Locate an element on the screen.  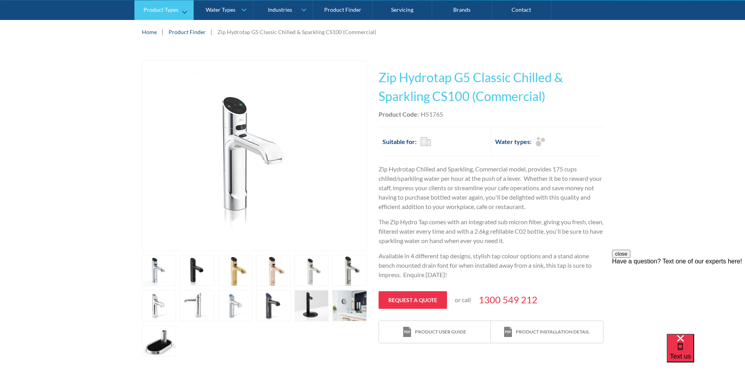
div: Zip Hydrotap G5 Classic Chilled & Sparkling CS100 (Commercial) is located at coordinates (297, 32).